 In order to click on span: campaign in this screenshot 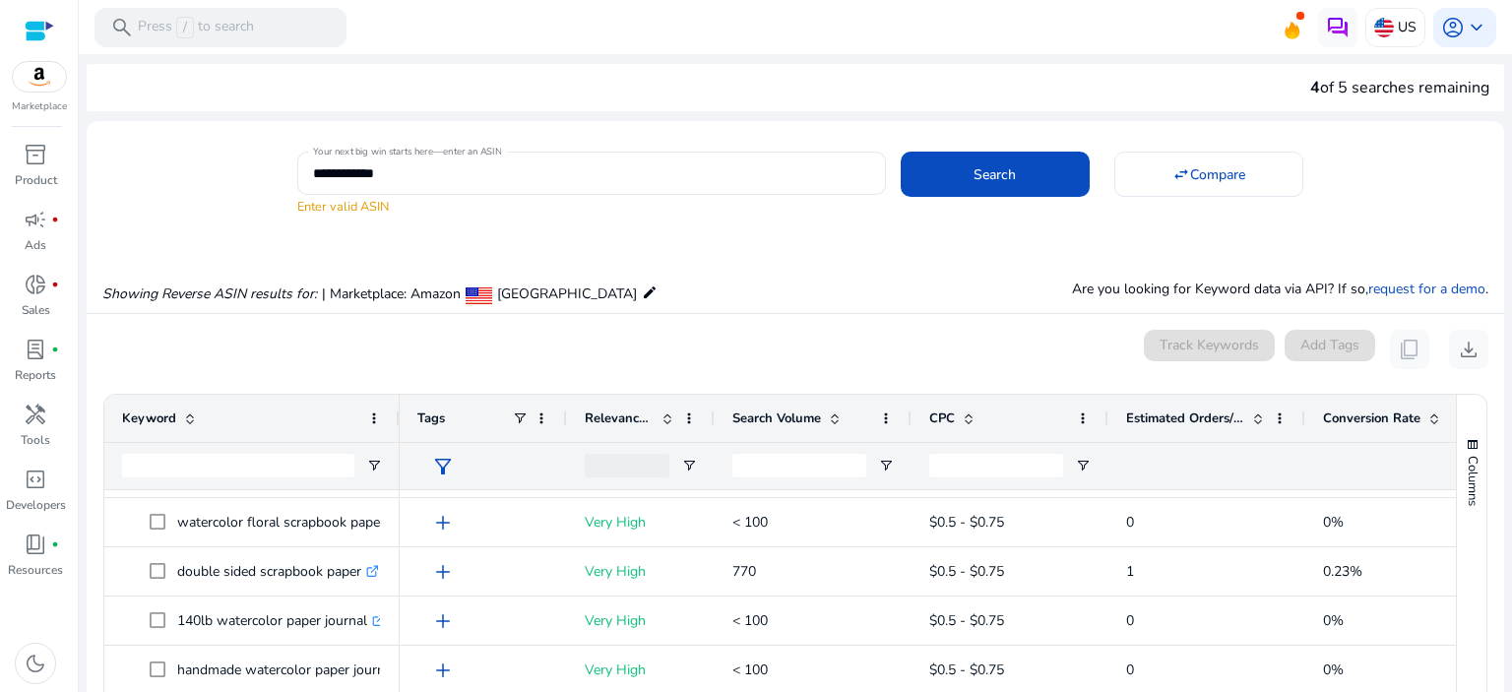, I will do `click(35, 220)`.